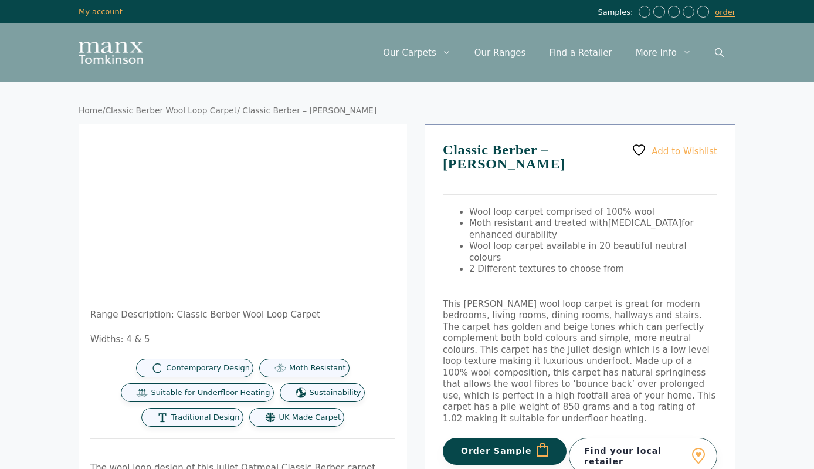 This screenshot has height=469, width=814. What do you see at coordinates (90, 110) in the screenshot?
I see `a: Home` at bounding box center [90, 110].